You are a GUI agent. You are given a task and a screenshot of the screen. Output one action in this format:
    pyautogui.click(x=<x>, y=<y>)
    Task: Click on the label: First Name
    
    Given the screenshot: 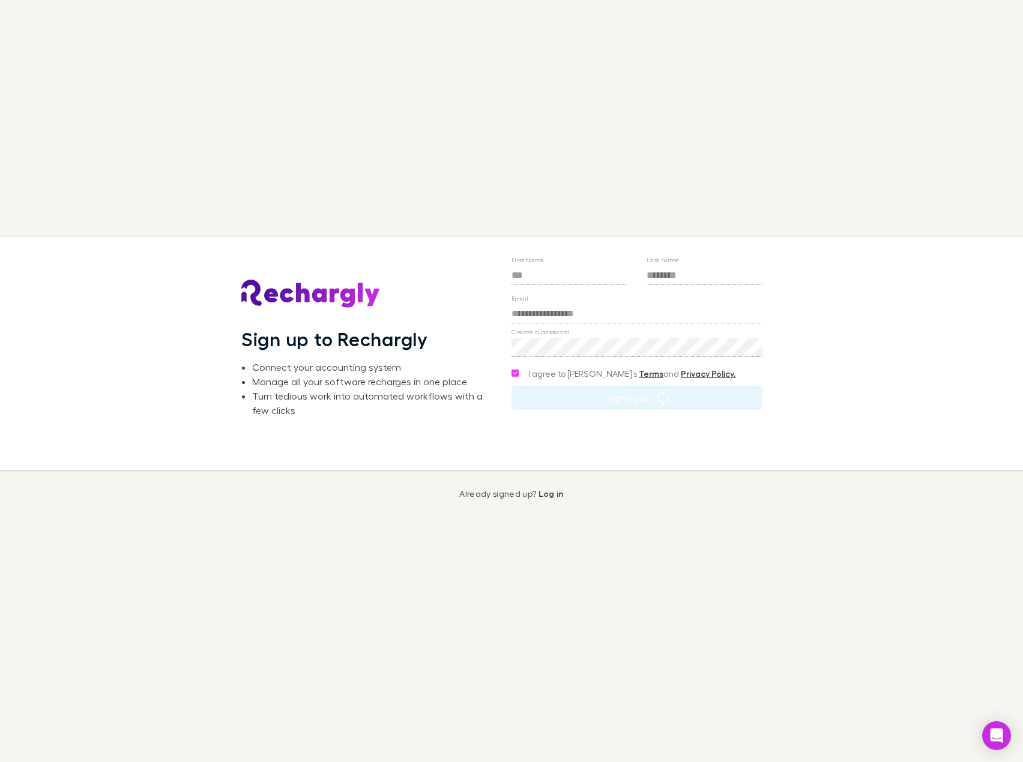 What is the action you would take?
    pyautogui.click(x=528, y=260)
    